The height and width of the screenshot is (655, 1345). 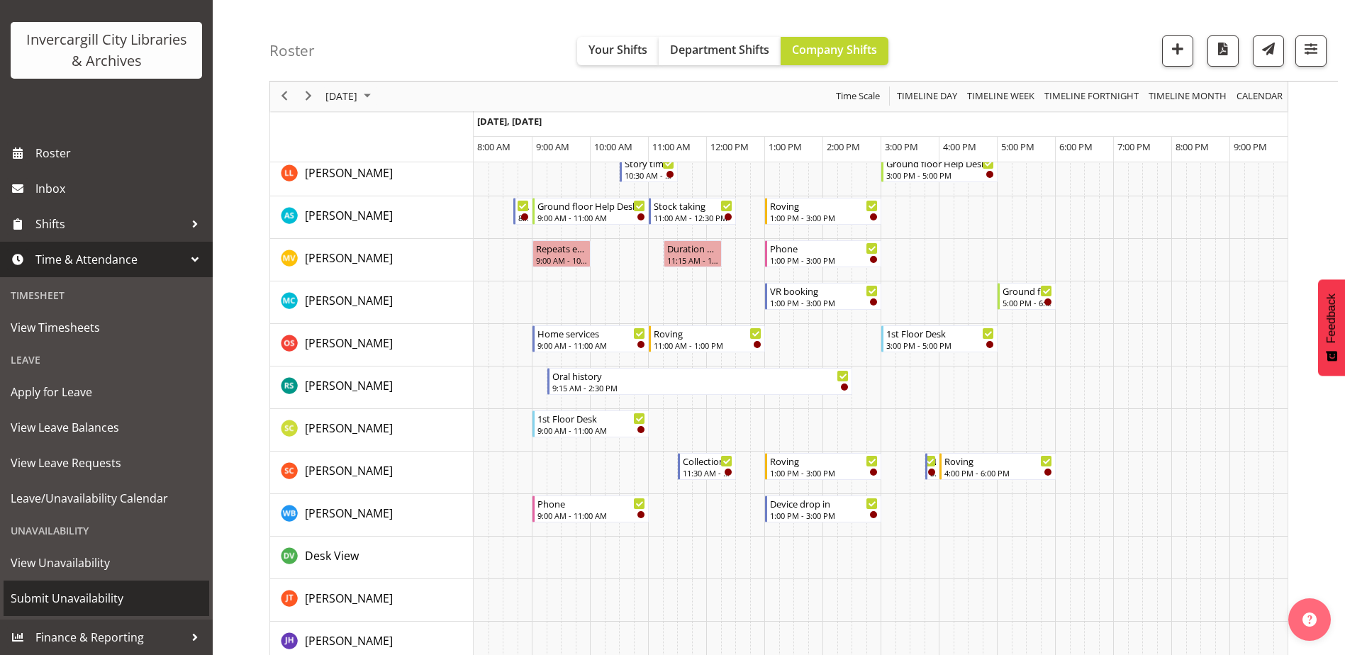 I want to click on span: 7:00 PM, so click(x=1134, y=147).